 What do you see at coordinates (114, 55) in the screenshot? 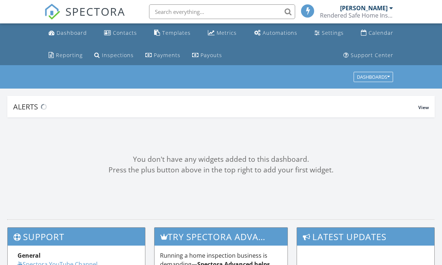
I see `a: Inspections` at bounding box center [114, 55].